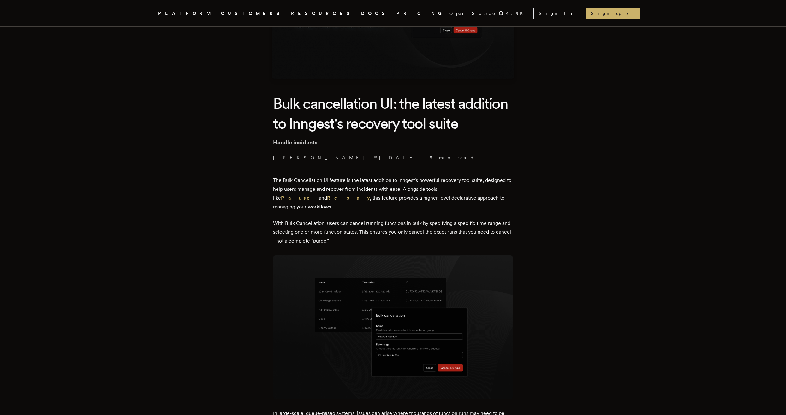 The width and height of the screenshot is (786, 415). What do you see at coordinates (516, 13) in the screenshot?
I see `span: 4.9 K` at bounding box center [516, 13].